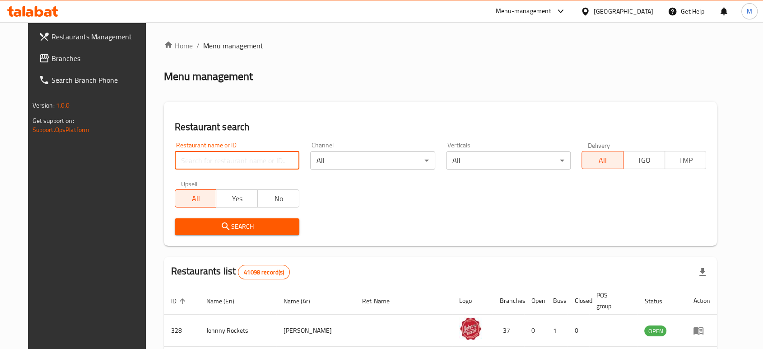 This screenshot has height=349, width=763. Describe the element at coordinates (303, 301) in the screenshot. I see `span: Name (Ar)` at that location.